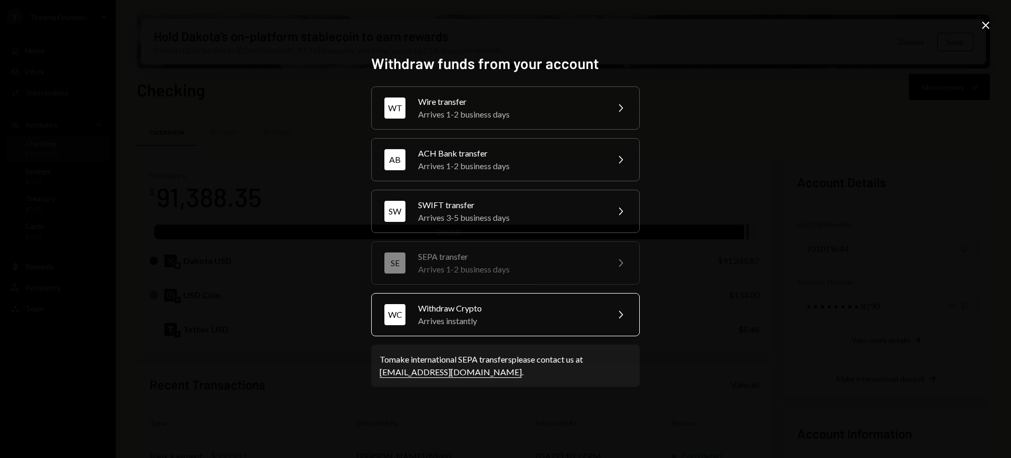  What do you see at coordinates (395, 160) in the screenshot?
I see `div: AB` at bounding box center [395, 160].